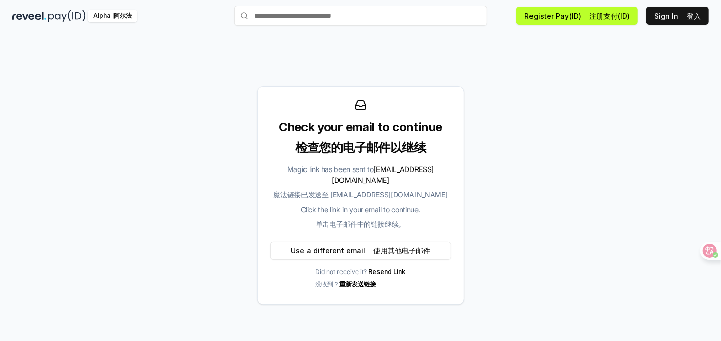 This screenshot has height=341, width=721. What do you see at coordinates (361, 139) in the screenshot?
I see `div: Check your email to continue` at bounding box center [361, 139].